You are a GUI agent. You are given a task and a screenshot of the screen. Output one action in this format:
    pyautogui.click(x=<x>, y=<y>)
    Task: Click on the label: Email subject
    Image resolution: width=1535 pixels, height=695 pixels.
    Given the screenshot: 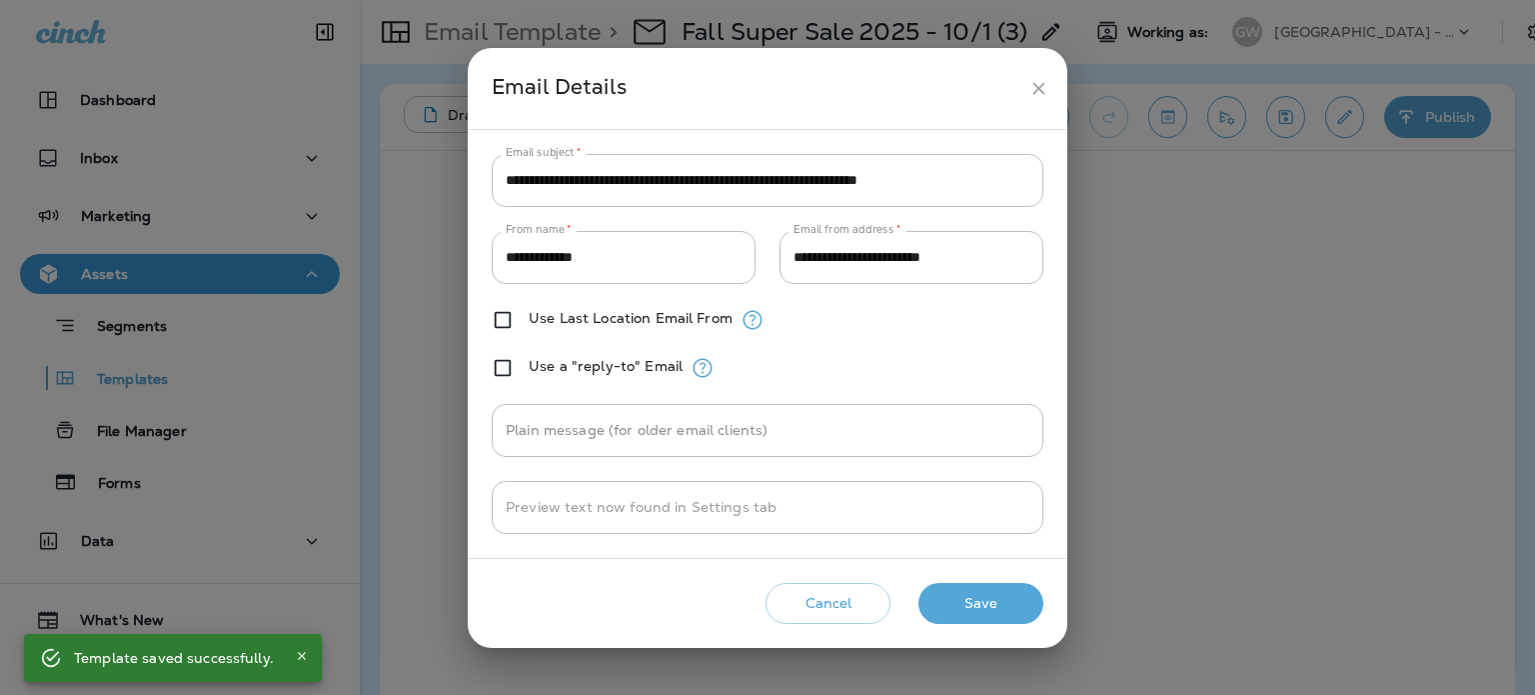 What is the action you would take?
    pyautogui.click(x=544, y=152)
    